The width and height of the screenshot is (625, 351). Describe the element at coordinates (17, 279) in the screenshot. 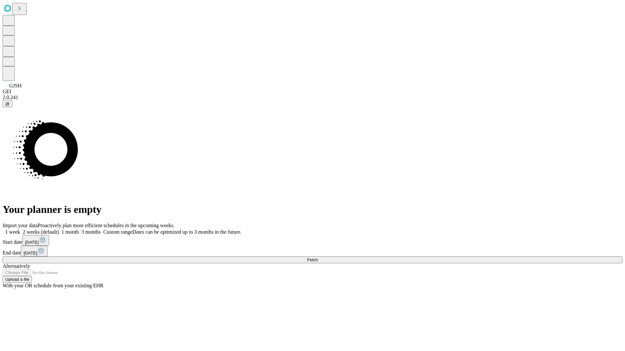

I see `button: Upload a file` at that location.